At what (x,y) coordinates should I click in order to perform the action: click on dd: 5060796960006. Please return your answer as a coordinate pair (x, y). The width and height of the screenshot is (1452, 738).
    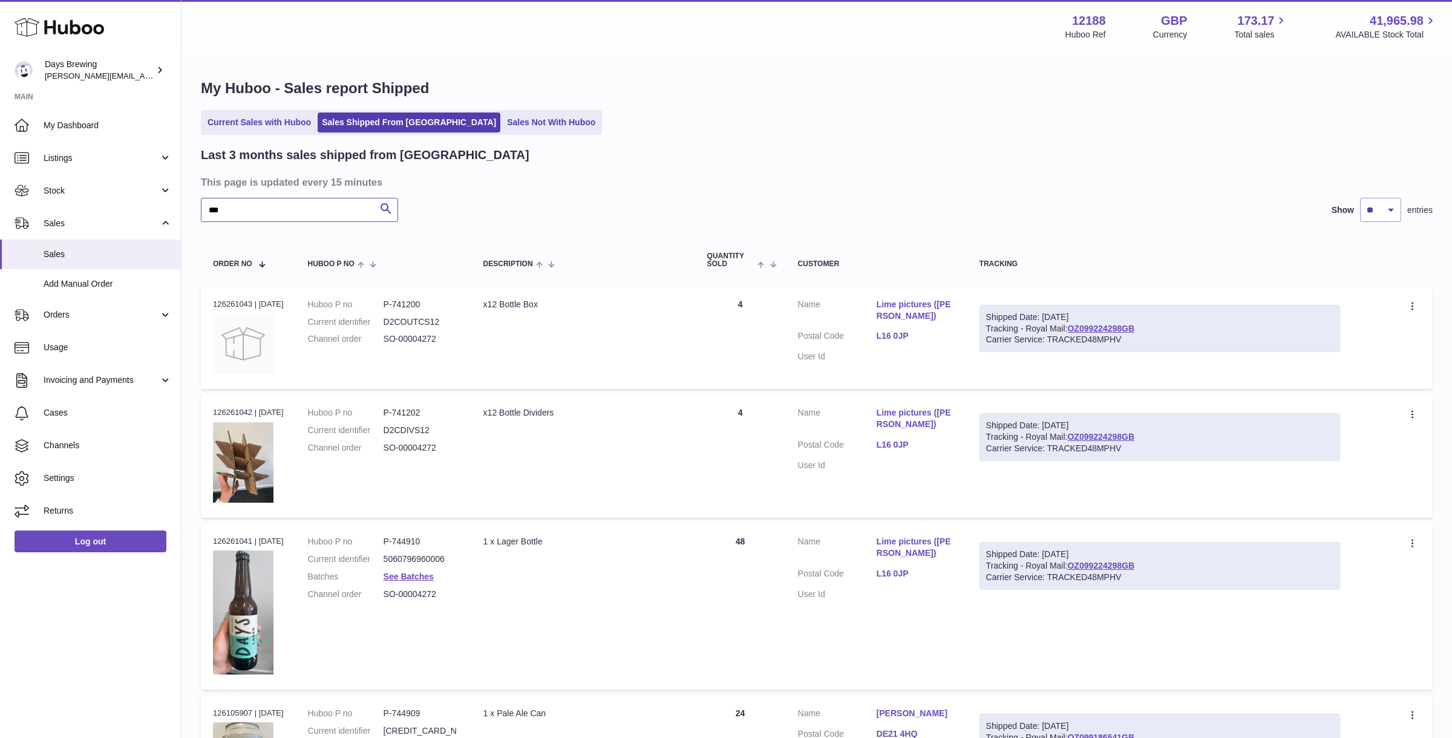
    Looking at the image, I should click on (421, 559).